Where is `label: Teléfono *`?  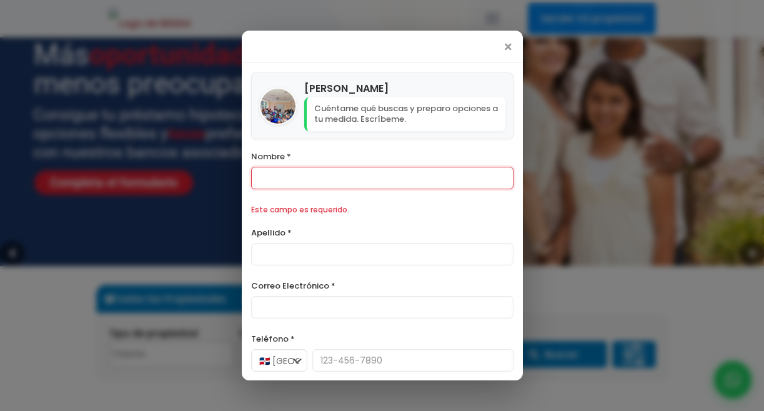
label: Teléfono * is located at coordinates (382, 338).